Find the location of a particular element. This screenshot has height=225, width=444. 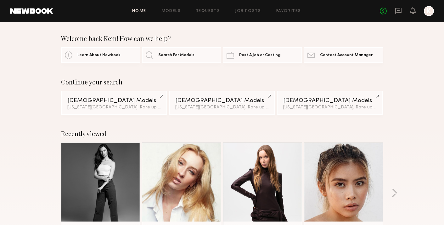

span: Learn About Newbook is located at coordinates (99, 55).